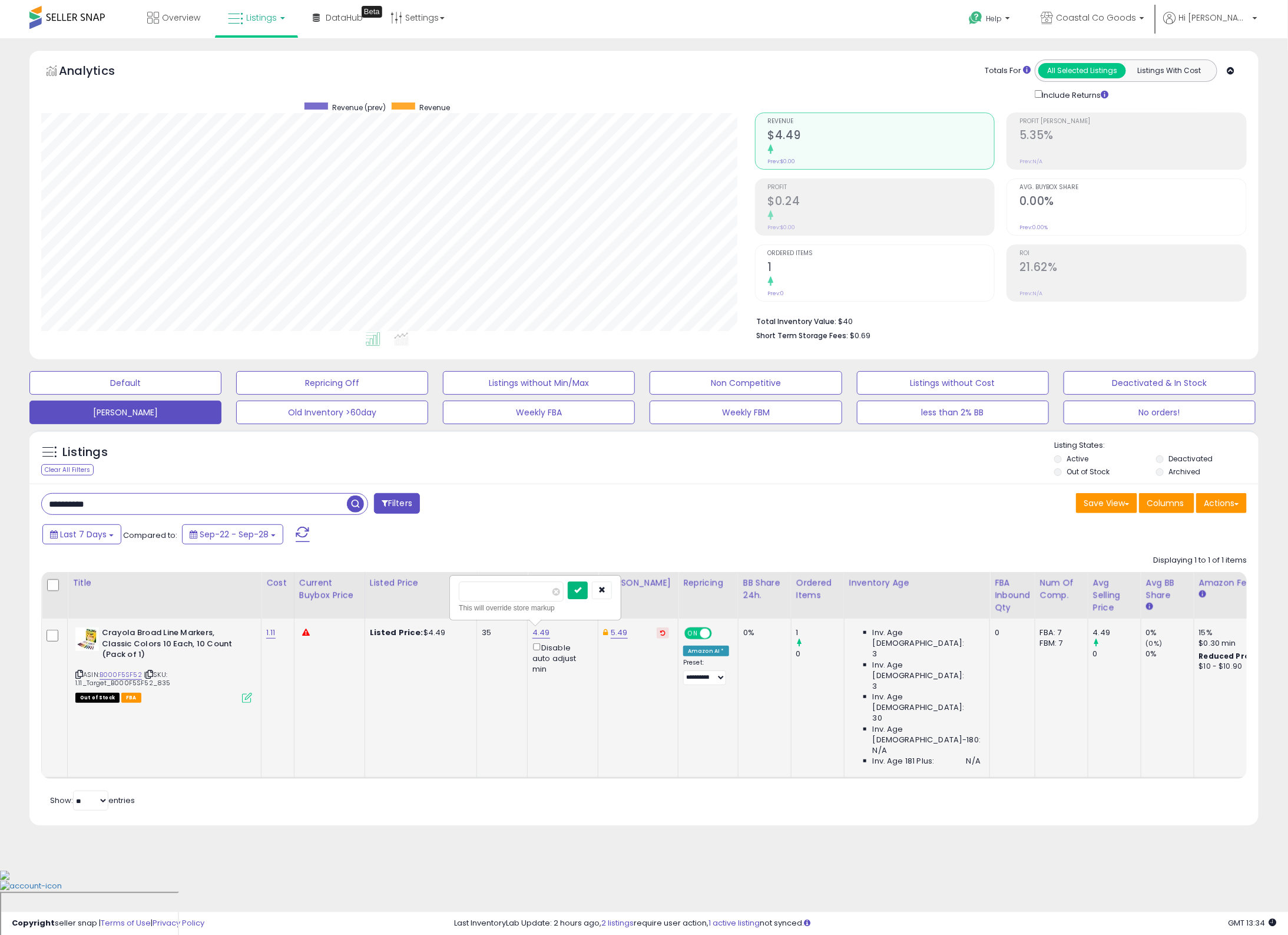 The image size is (1288, 935). I want to click on button: Deactivated & In Stock, so click(1160, 383).